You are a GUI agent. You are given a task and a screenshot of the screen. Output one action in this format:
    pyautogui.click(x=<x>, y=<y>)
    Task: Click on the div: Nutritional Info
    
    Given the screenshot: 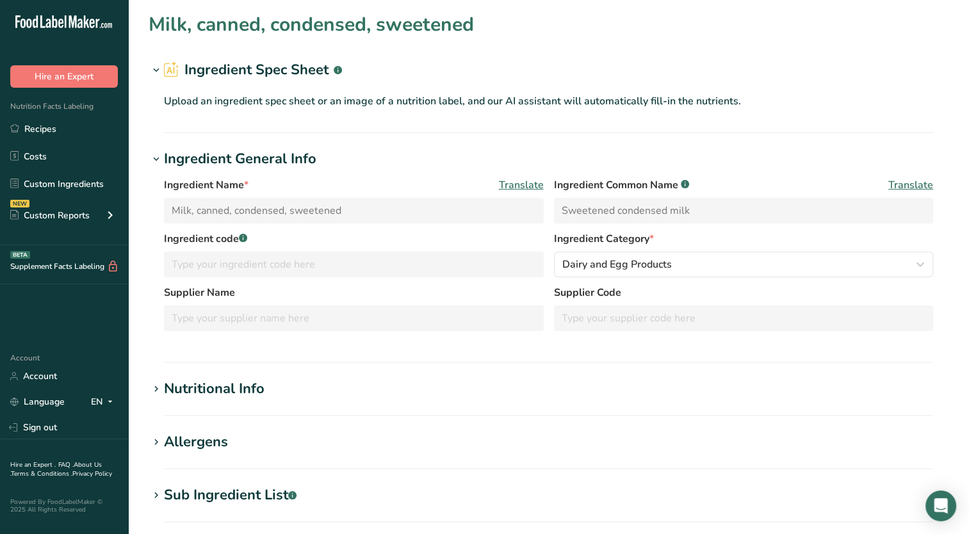 What is the action you would take?
    pyautogui.click(x=214, y=389)
    